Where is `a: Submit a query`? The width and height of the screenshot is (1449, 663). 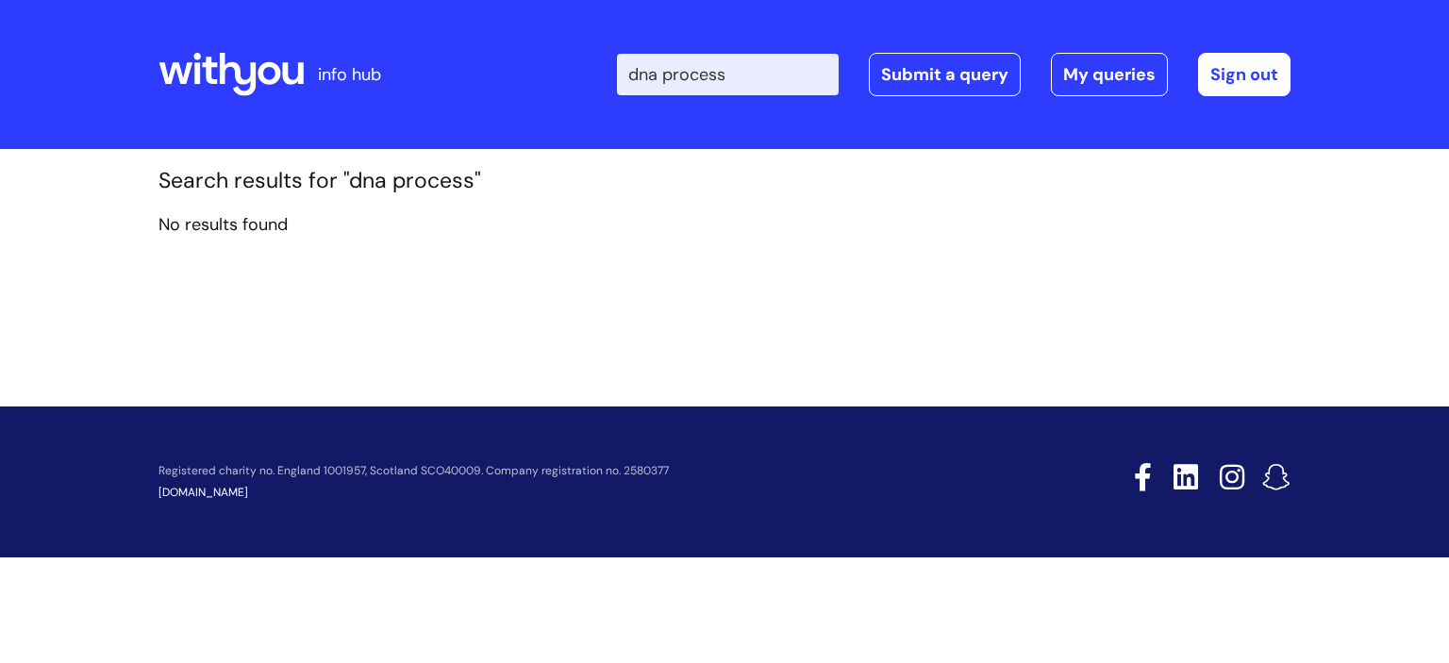 a: Submit a query is located at coordinates (944, 75).